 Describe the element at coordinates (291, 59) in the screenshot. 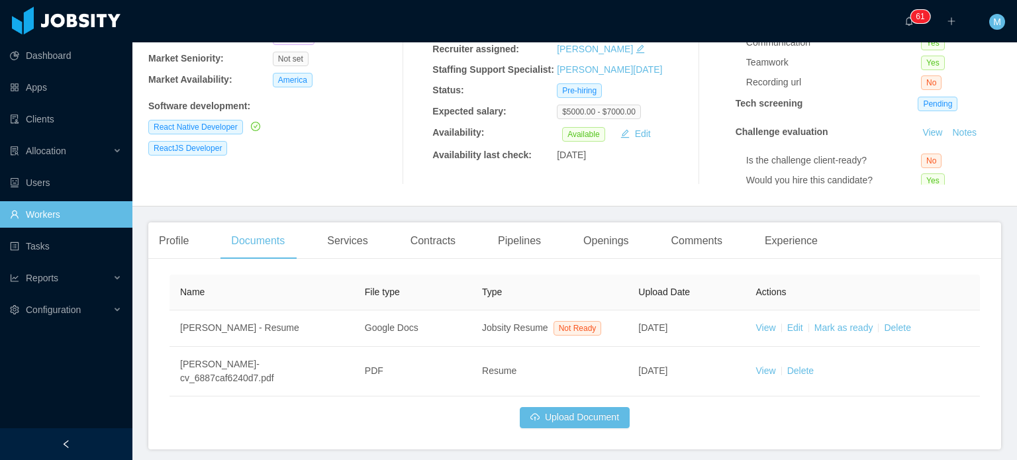

I see `span: Not set` at that location.